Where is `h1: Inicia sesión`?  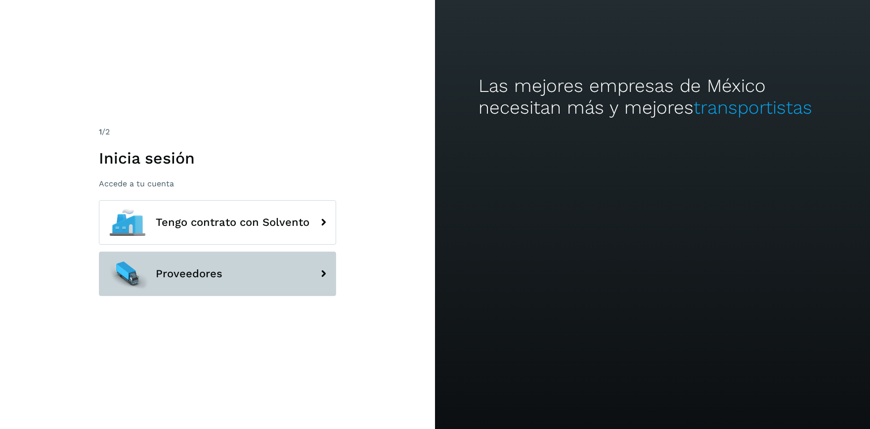 h1: Inicia sesión is located at coordinates (217, 158).